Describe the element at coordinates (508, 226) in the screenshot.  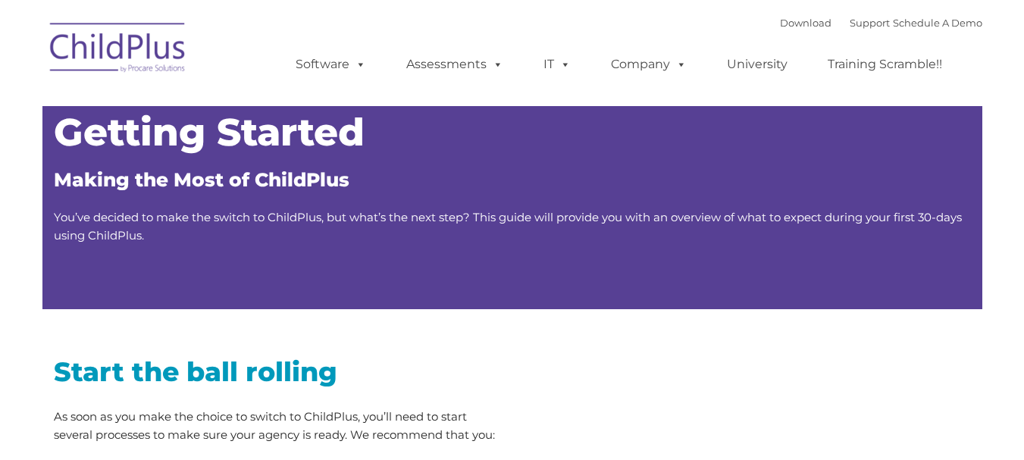
I see `span: You’ve decided to make the switch to ChildPlus, but what’s the next step? This guide will provide...` at that location.